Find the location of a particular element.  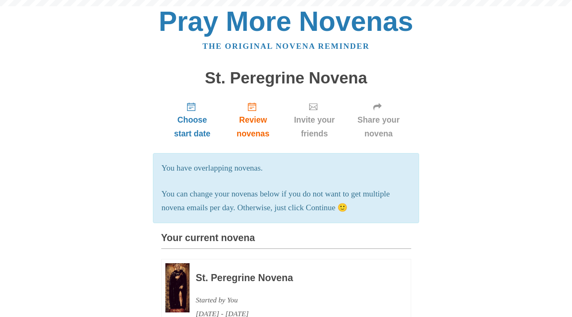

span: Choose start date is located at coordinates (192, 127).